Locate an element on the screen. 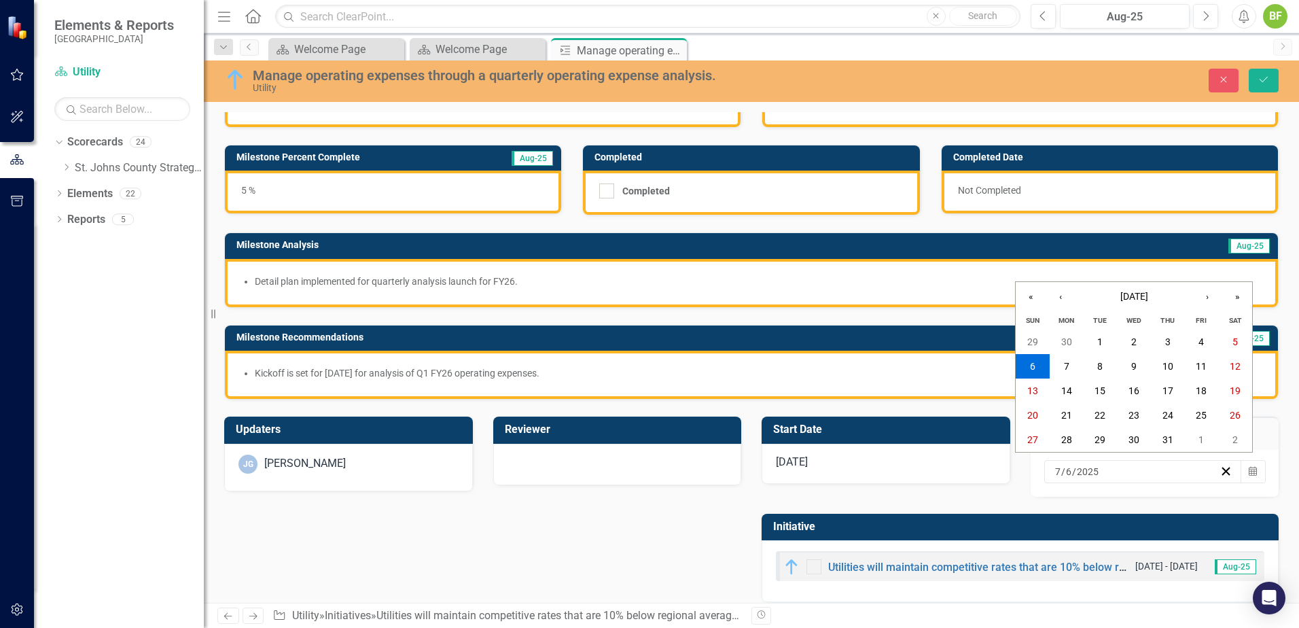 The width and height of the screenshot is (1299, 628). button: July 14, 2025 is located at coordinates (1067, 391).